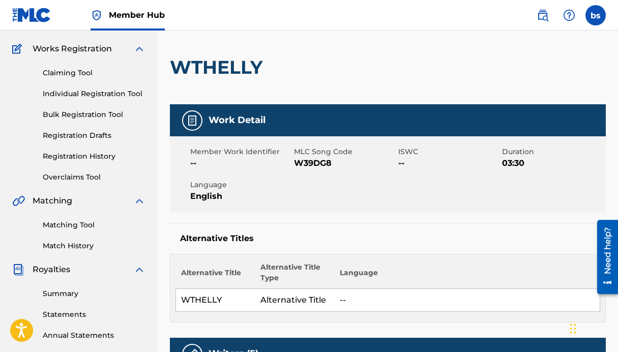  Describe the element at coordinates (552, 163) in the screenshot. I see `span: 03:30` at that location.